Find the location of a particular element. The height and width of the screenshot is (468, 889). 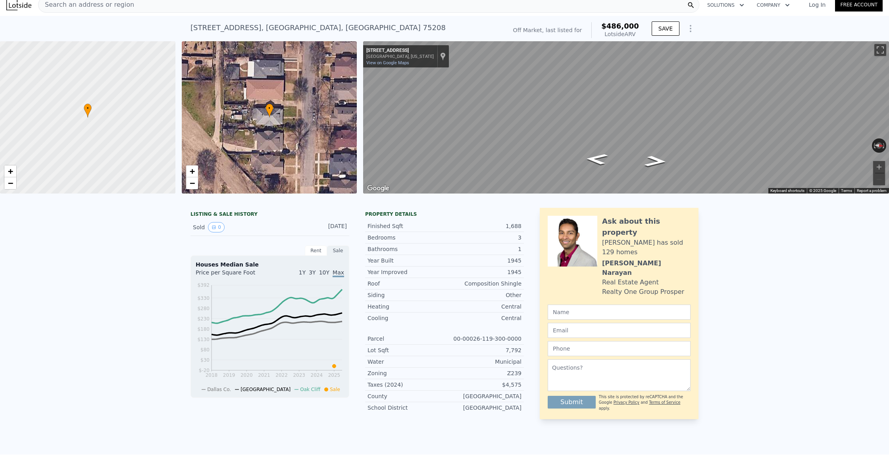

button: Toggle fullscreen view is located at coordinates (880, 50).